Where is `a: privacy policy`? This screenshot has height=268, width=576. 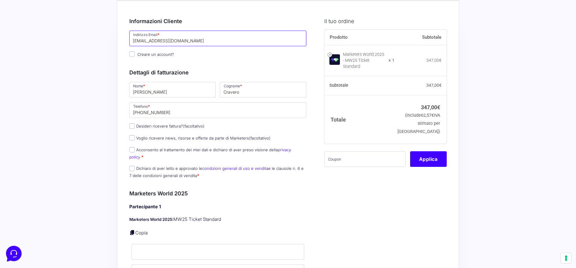
a: privacy policy is located at coordinates (210, 153).